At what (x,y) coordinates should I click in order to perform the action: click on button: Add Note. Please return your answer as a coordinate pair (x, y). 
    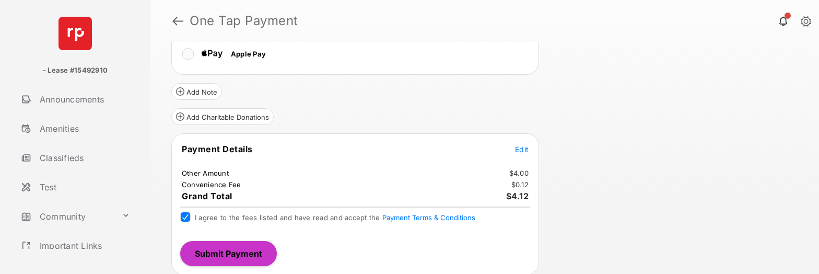
    Looking at the image, I should click on (196, 91).